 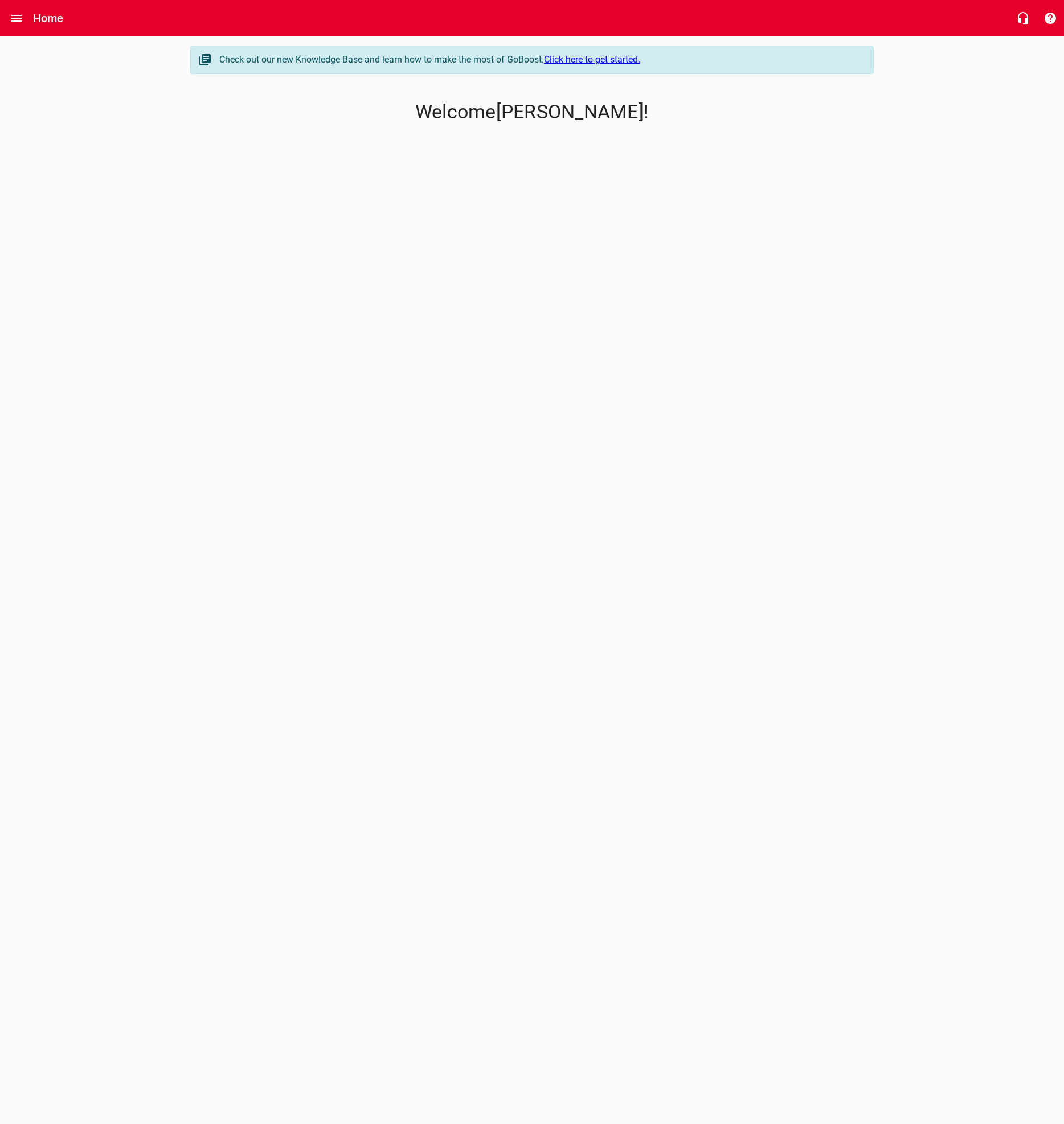 What do you see at coordinates (1023, 18) in the screenshot?
I see `button: Live Chat` at bounding box center [1023, 18].